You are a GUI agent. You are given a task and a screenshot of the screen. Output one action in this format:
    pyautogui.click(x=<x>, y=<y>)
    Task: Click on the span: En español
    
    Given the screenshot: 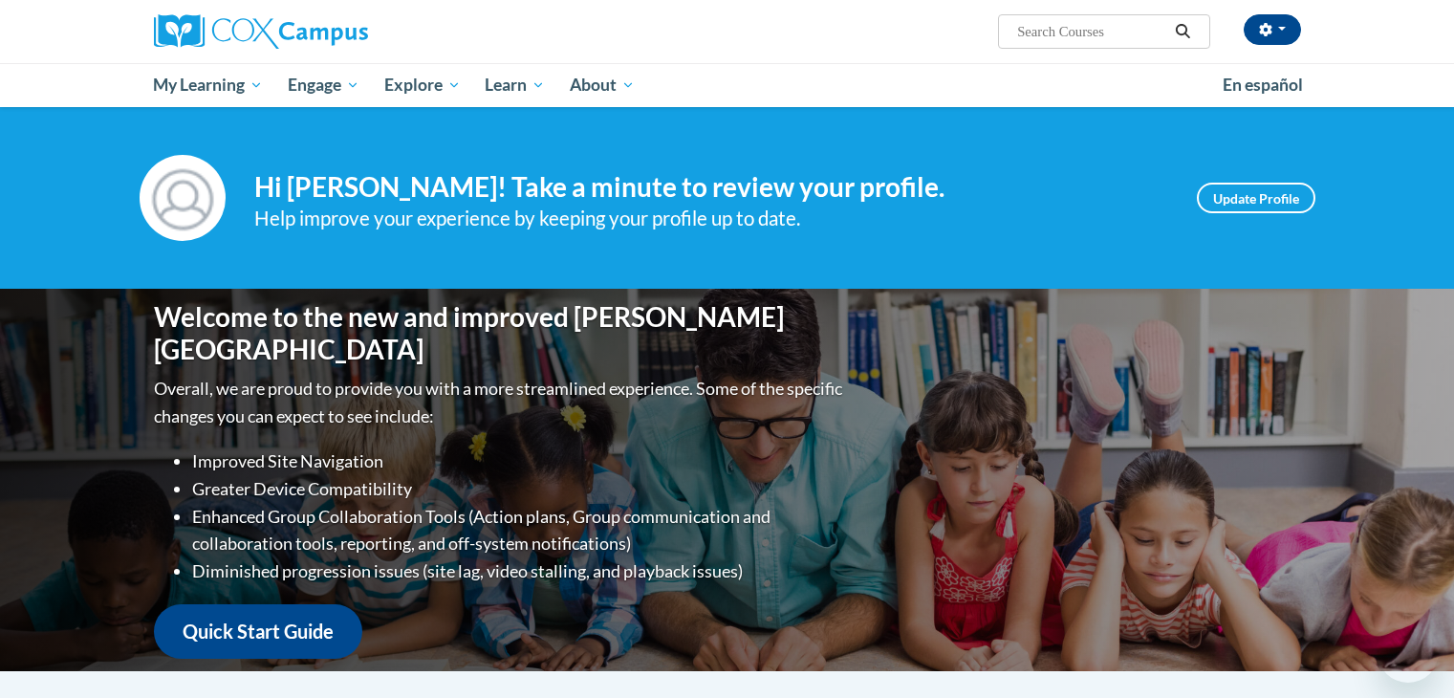 What is the action you would take?
    pyautogui.click(x=1263, y=84)
    